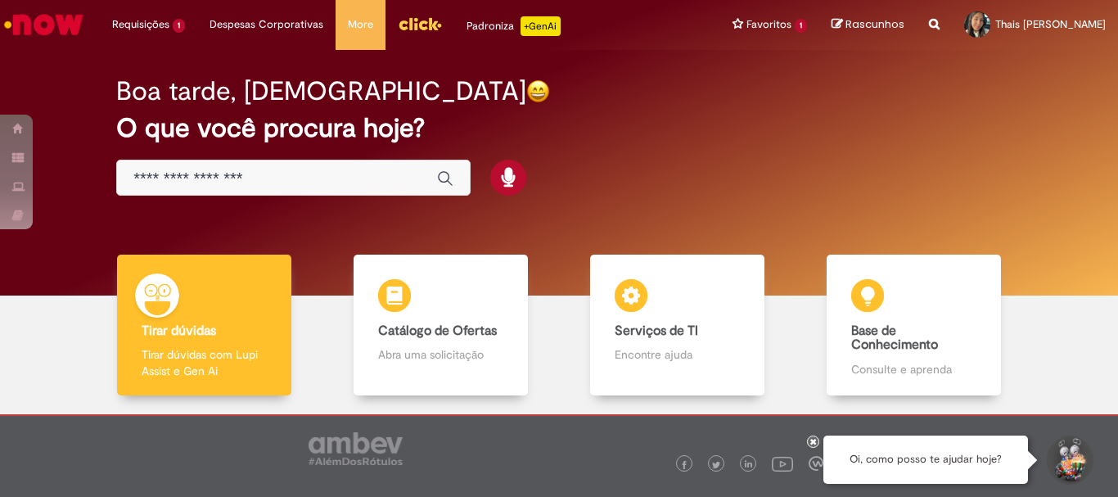  Describe the element at coordinates (360, 25) in the screenshot. I see `span: More` at that location.